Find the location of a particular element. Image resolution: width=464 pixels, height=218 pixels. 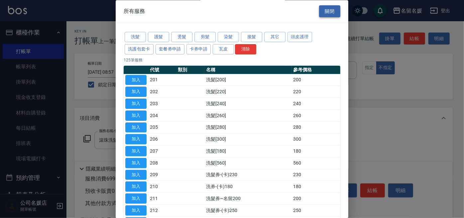

td: 202 is located at coordinates (162, 92).